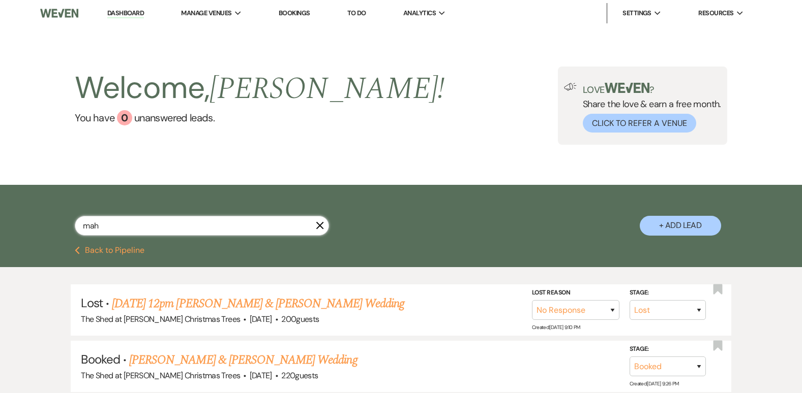  Describe the element at coordinates (126, 13) in the screenshot. I see `a: Dashboard` at that location.